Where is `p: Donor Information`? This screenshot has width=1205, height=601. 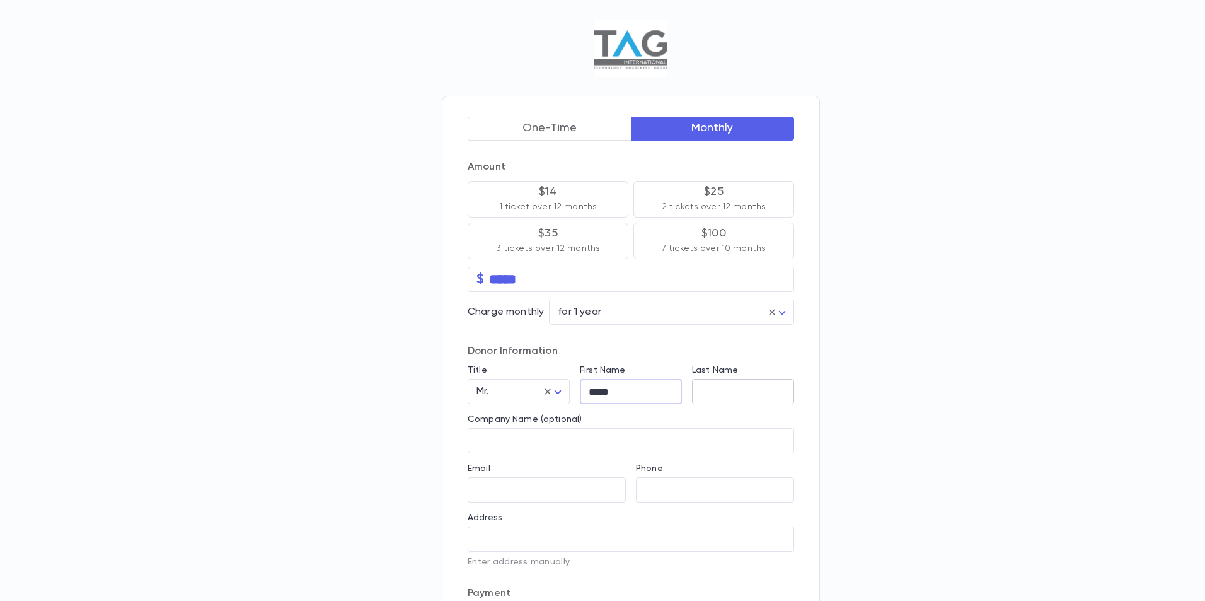 p: Donor Information is located at coordinates (631, 351).